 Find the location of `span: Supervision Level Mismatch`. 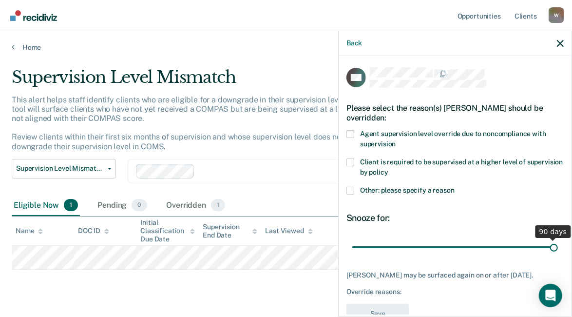

span: Supervision Level Mismatch is located at coordinates (60, 168).